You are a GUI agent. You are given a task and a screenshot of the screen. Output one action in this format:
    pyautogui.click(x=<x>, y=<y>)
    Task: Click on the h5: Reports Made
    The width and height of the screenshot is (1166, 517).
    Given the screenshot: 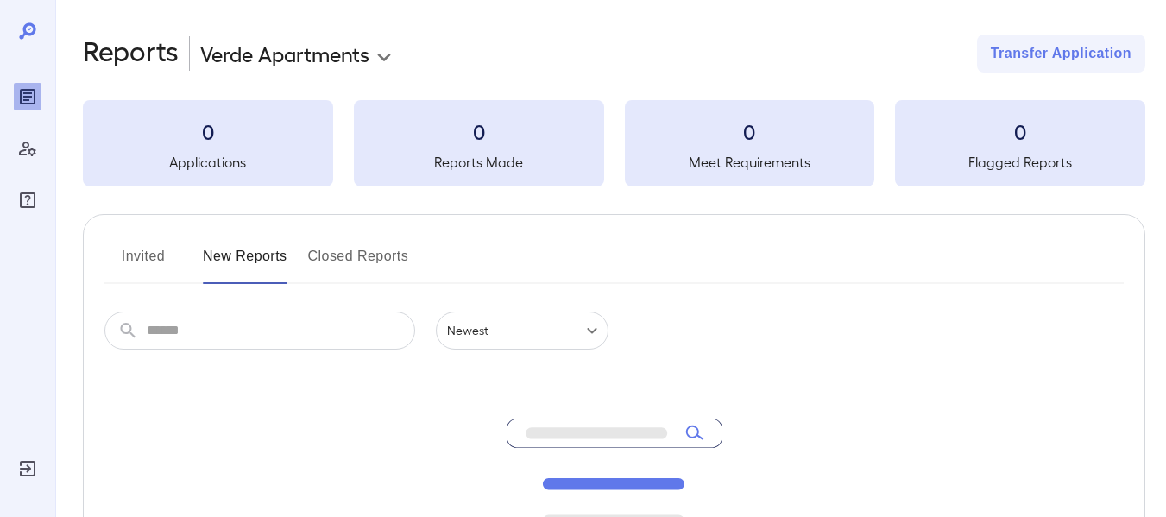 What is the action you would take?
    pyautogui.click(x=479, y=162)
    